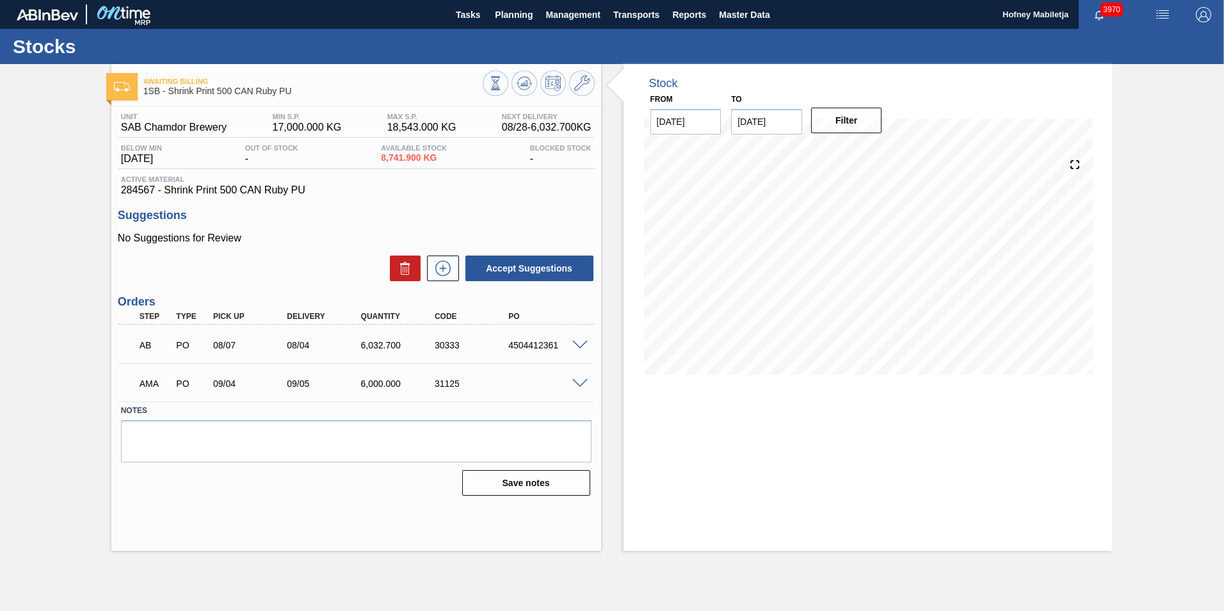 The width and height of the screenshot is (1224, 611). Describe the element at coordinates (251, 316) in the screenshot. I see `div: Pick up` at that location.